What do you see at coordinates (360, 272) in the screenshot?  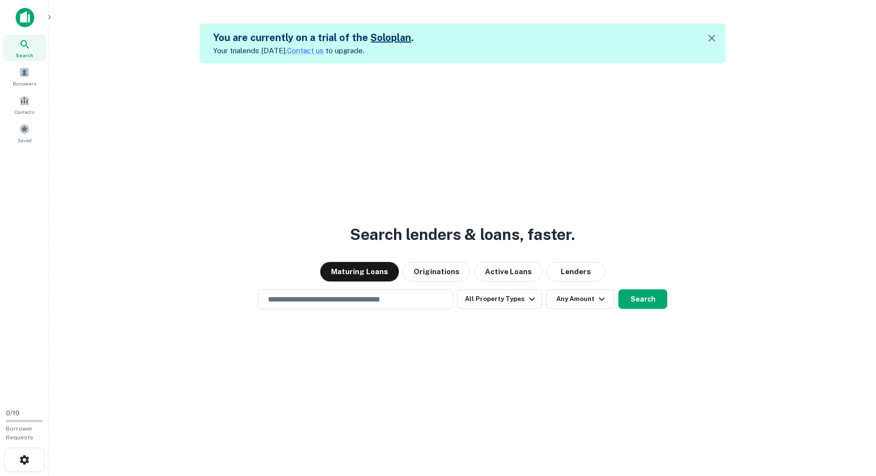 I see `button: Maturing Loans` at bounding box center [360, 272].